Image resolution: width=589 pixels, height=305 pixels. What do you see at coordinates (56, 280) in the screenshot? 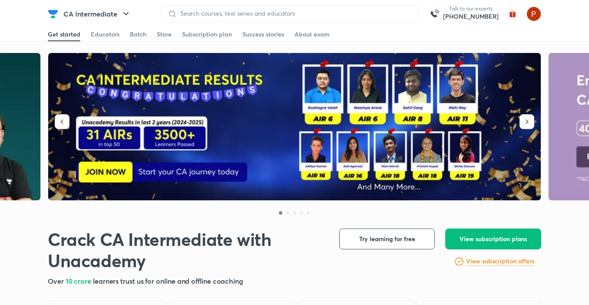
I see `span: Over` at bounding box center [56, 280].